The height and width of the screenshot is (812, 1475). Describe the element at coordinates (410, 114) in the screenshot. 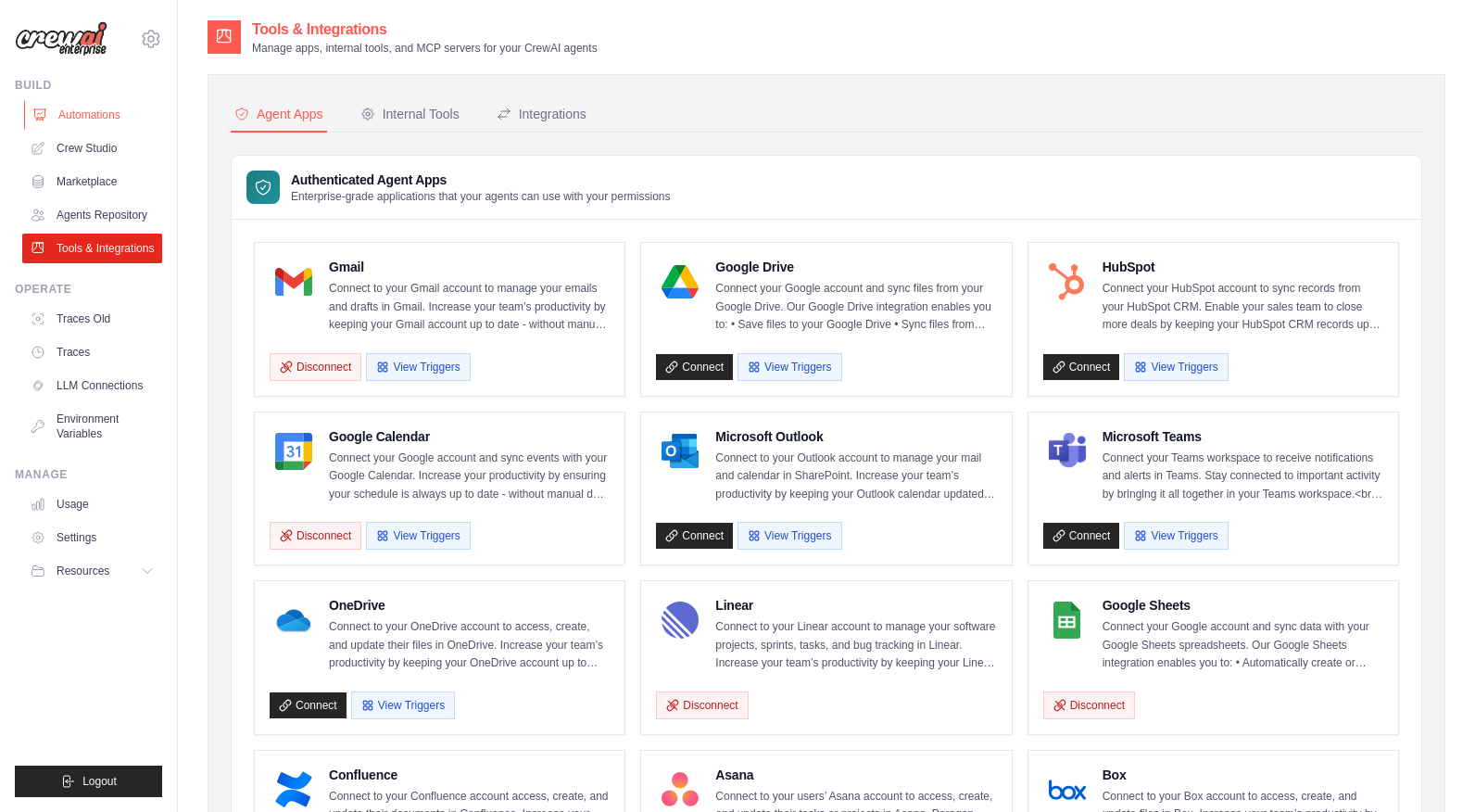

I see `div: Internal Tools` at that location.